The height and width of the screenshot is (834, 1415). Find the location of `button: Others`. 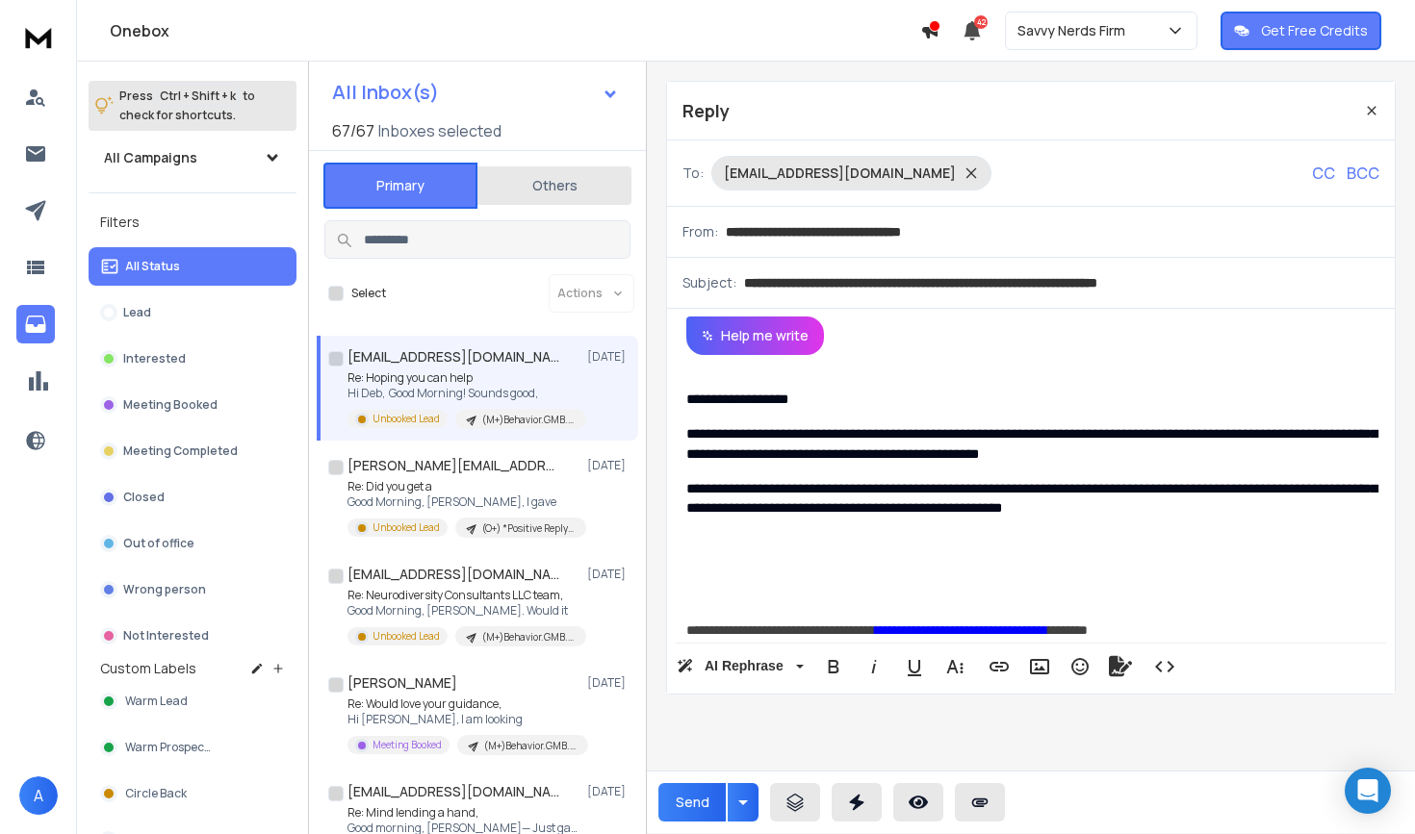

button: Others is located at coordinates (554, 186).